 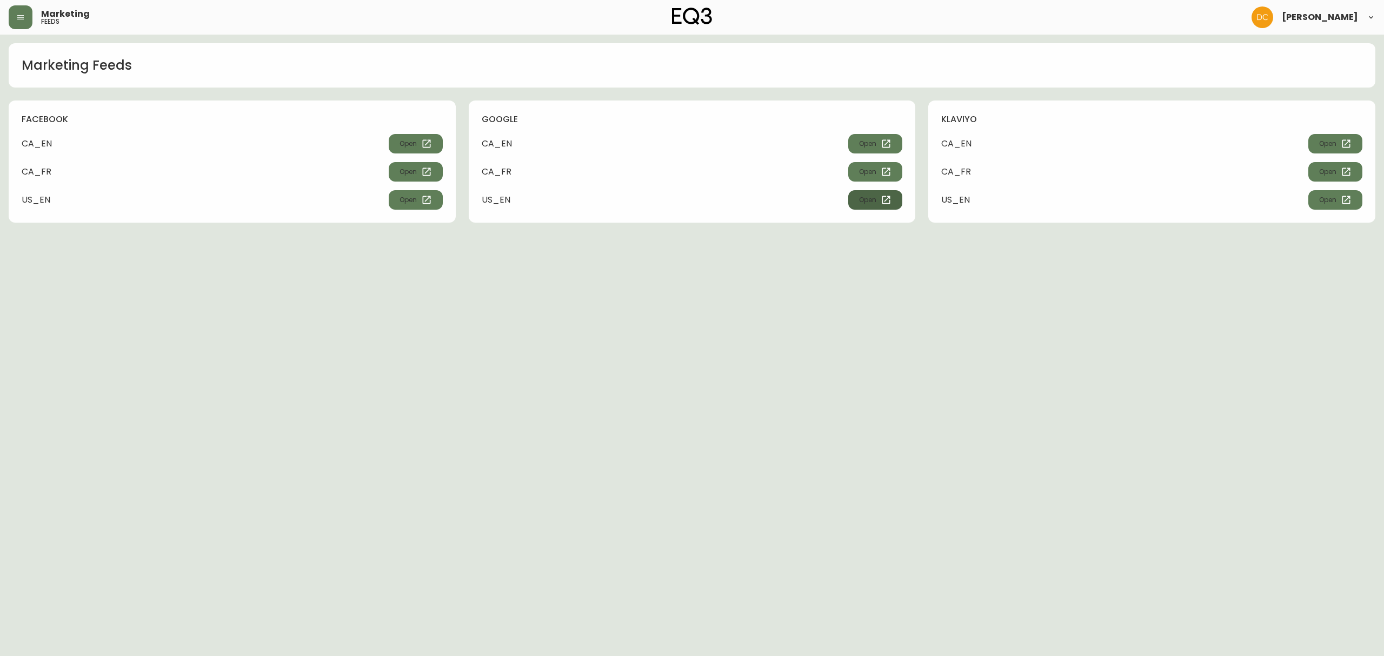 What do you see at coordinates (50, 22) in the screenshot?
I see `h5: feeds` at bounding box center [50, 22].